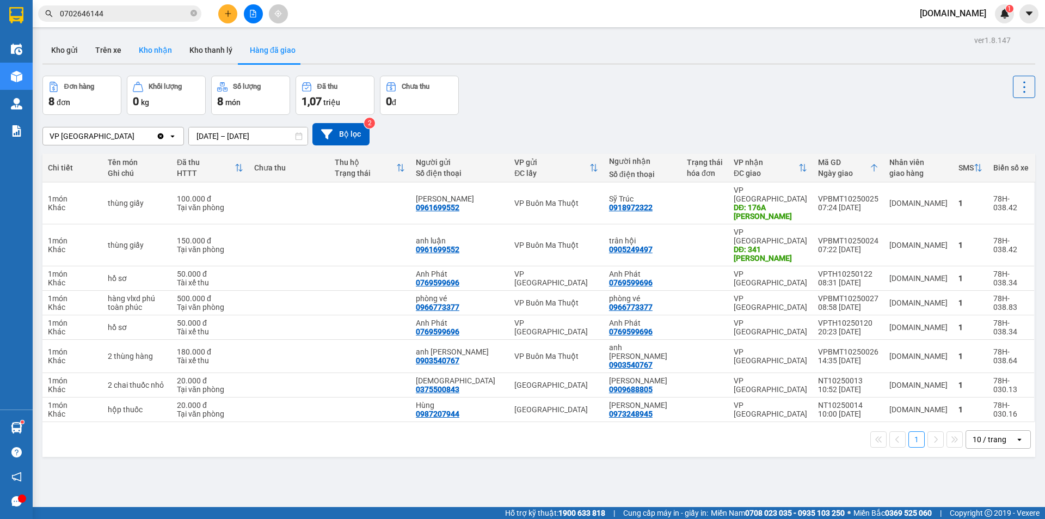  I want to click on span: 0, so click(389, 101).